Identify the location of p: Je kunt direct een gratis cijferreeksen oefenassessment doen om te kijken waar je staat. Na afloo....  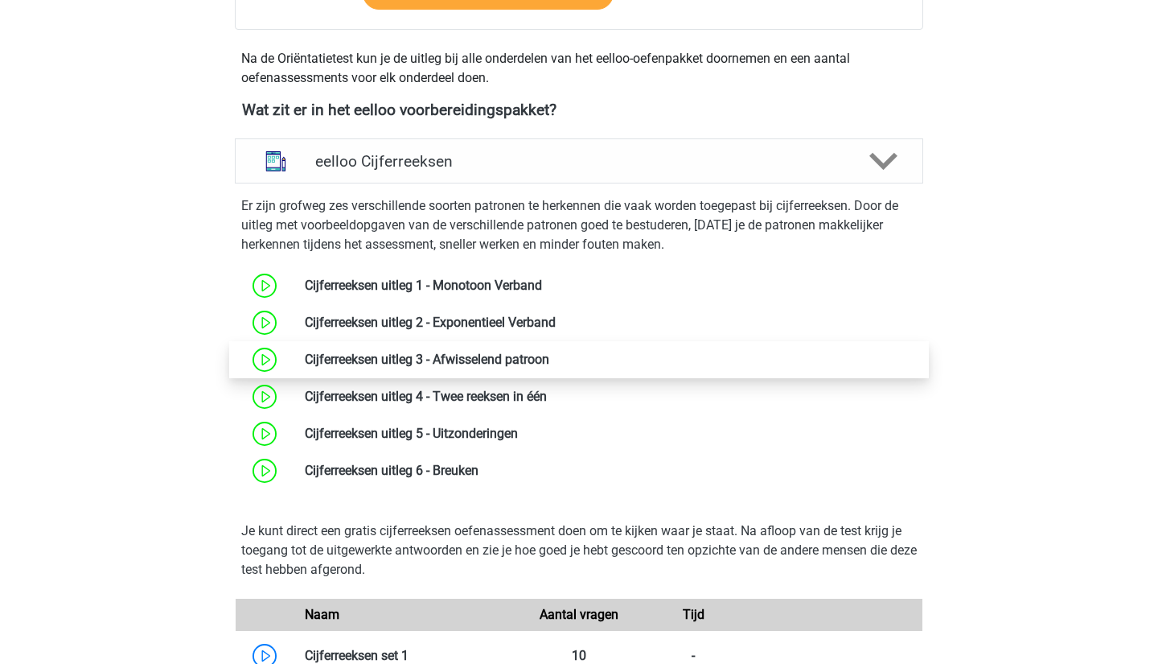
(579, 550).